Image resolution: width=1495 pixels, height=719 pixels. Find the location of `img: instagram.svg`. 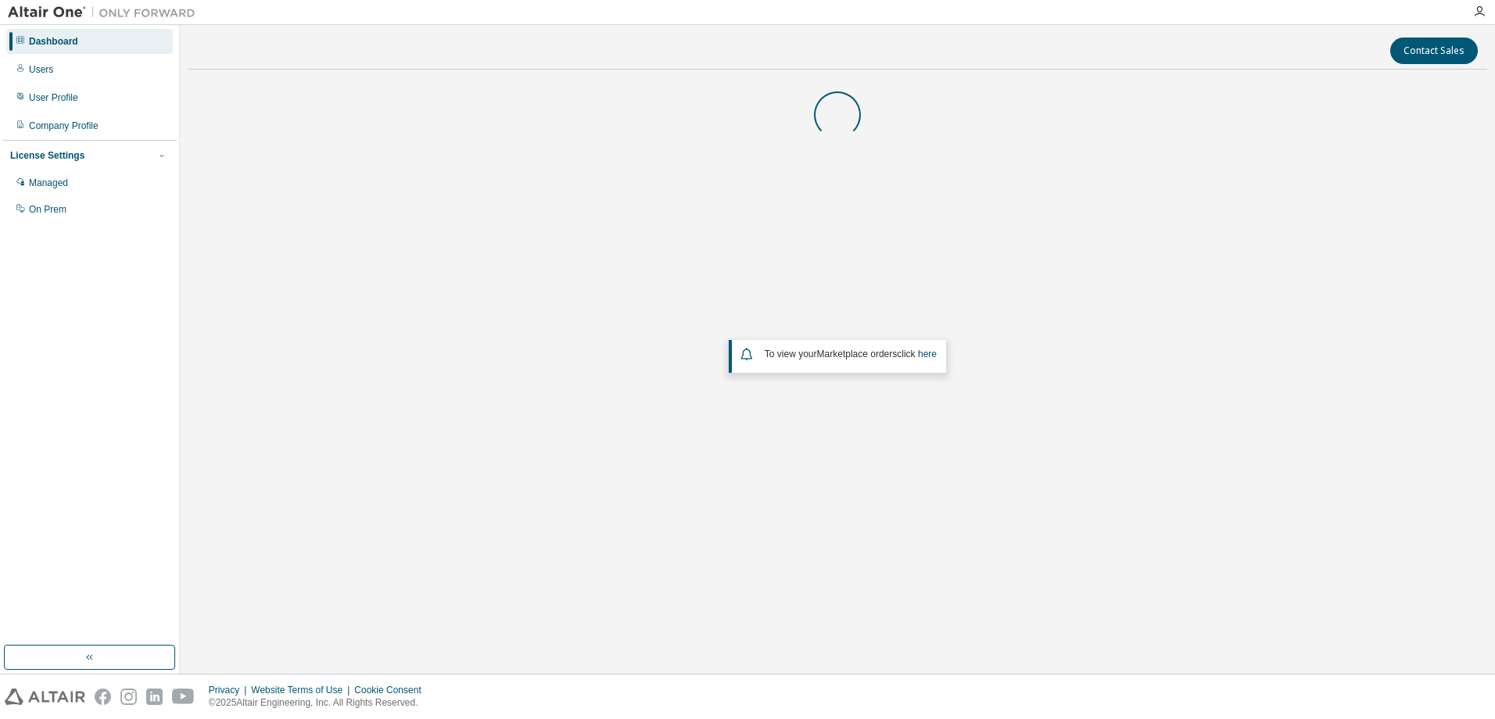

img: instagram.svg is located at coordinates (128, 697).